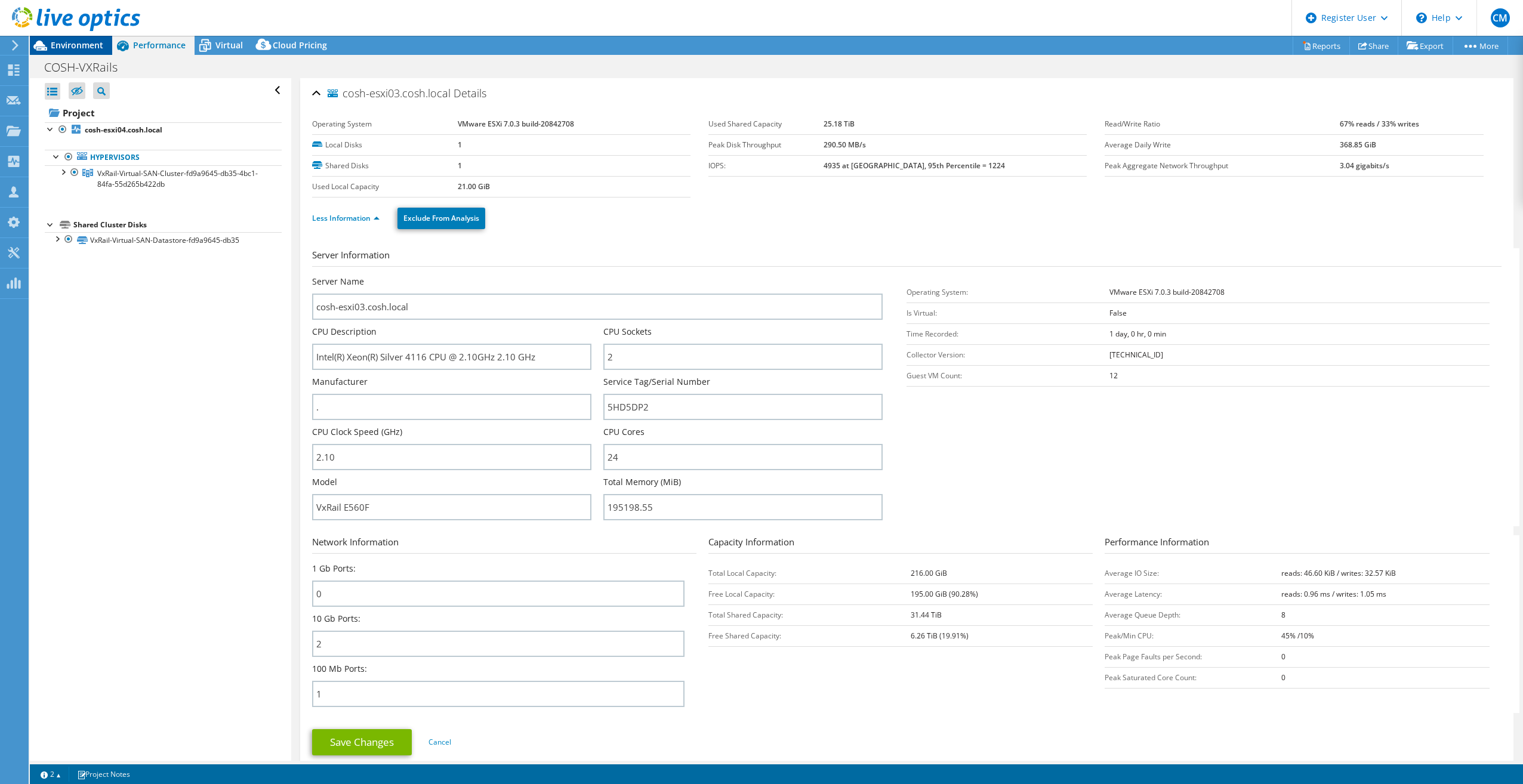 This screenshot has height=784, width=1523. What do you see at coordinates (504, 544) in the screenshot?
I see `h3: Network Information` at bounding box center [504, 544].